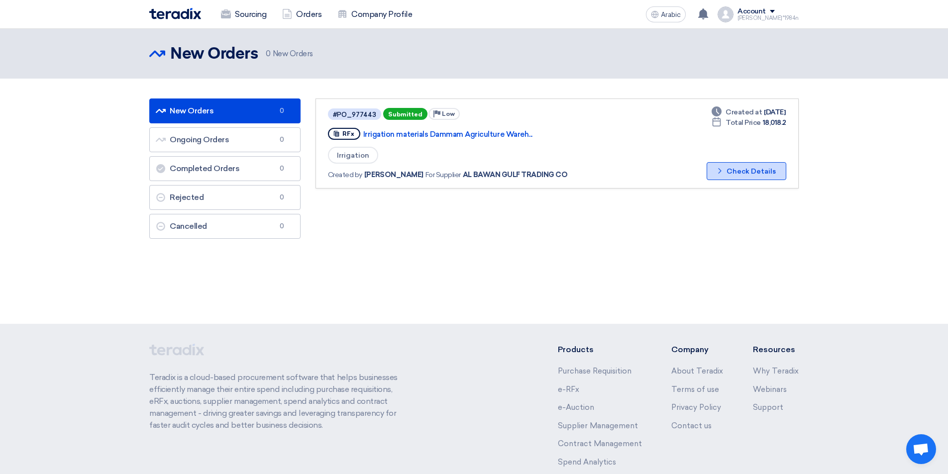  Describe the element at coordinates (225, 111) in the screenshot. I see `a: New Orders0` at that location.